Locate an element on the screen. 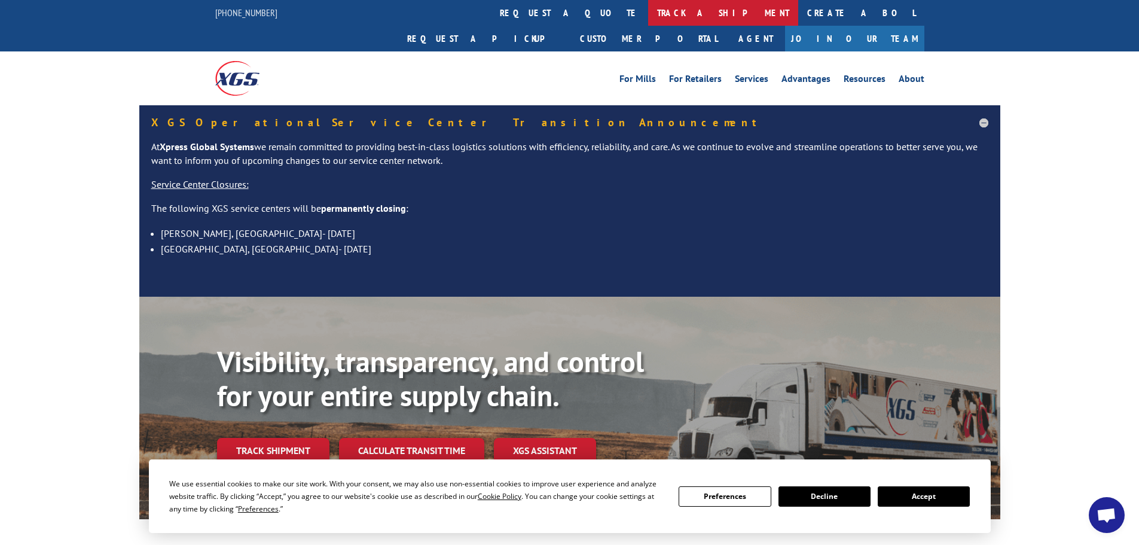 The width and height of the screenshot is (1139, 545). strong: Xpress Global Systems is located at coordinates (207, 147).